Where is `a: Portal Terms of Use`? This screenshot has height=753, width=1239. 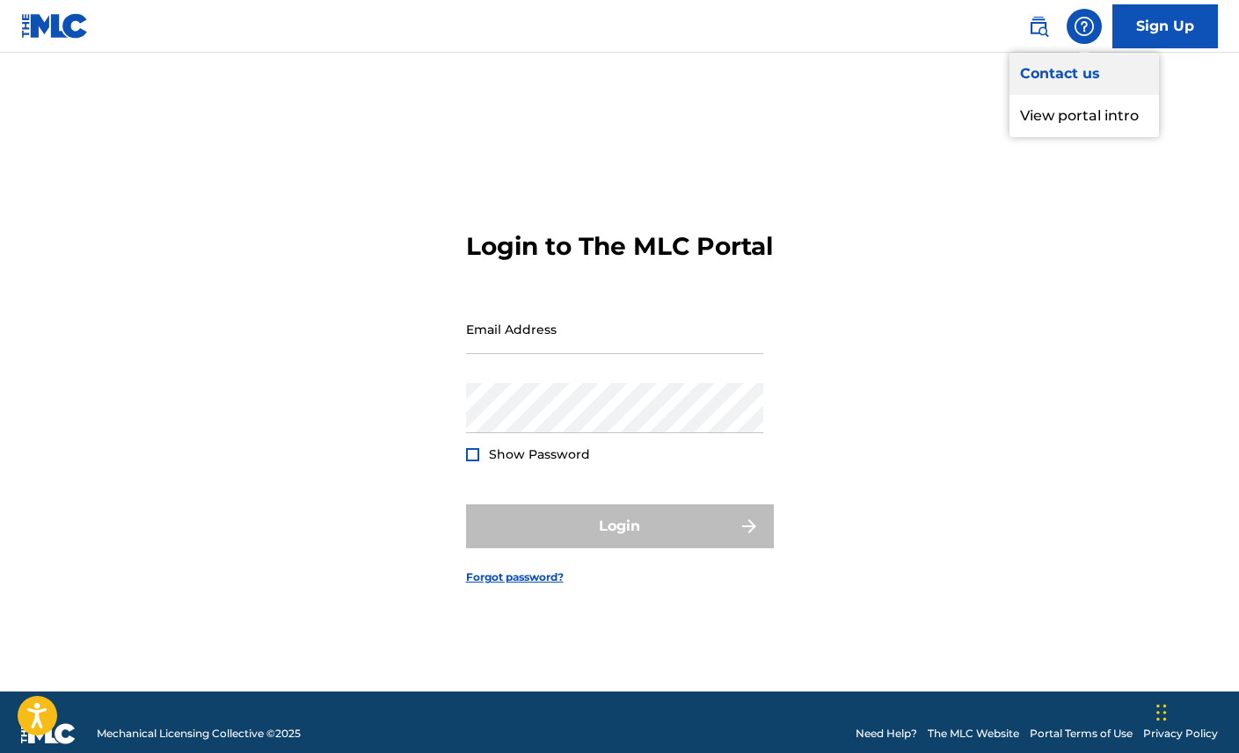
a: Portal Terms of Use is located at coordinates (1080, 734).